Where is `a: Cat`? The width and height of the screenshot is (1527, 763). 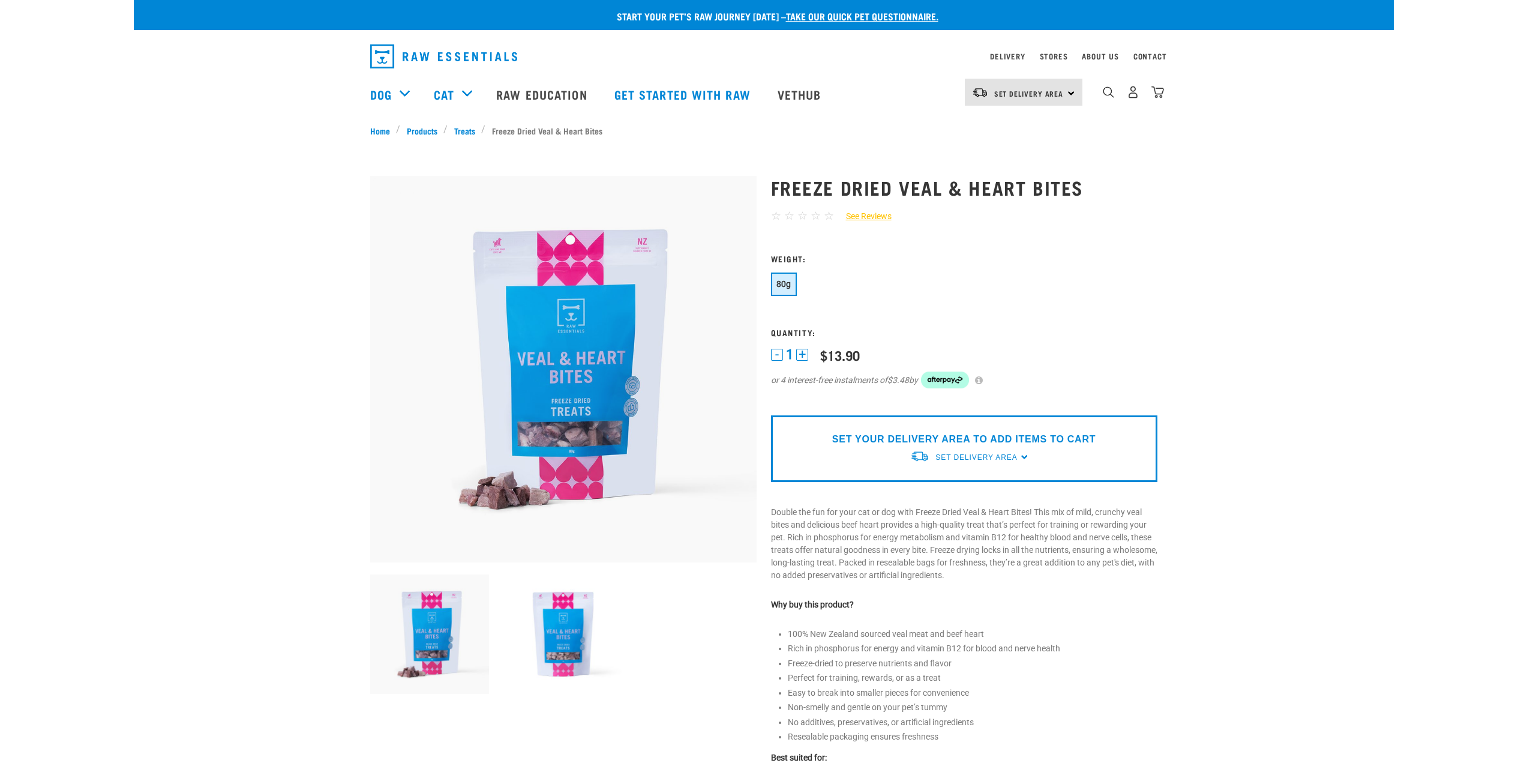 a: Cat is located at coordinates (444, 94).